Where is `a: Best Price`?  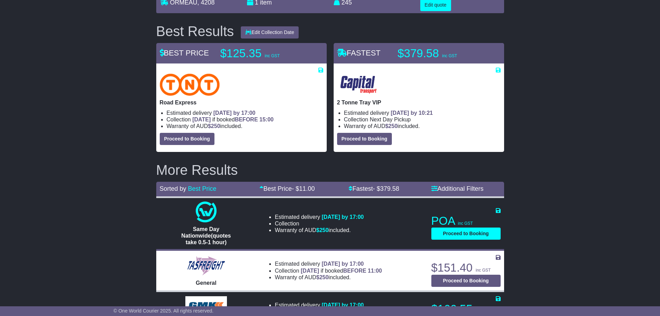 a: Best Price is located at coordinates (202, 189).